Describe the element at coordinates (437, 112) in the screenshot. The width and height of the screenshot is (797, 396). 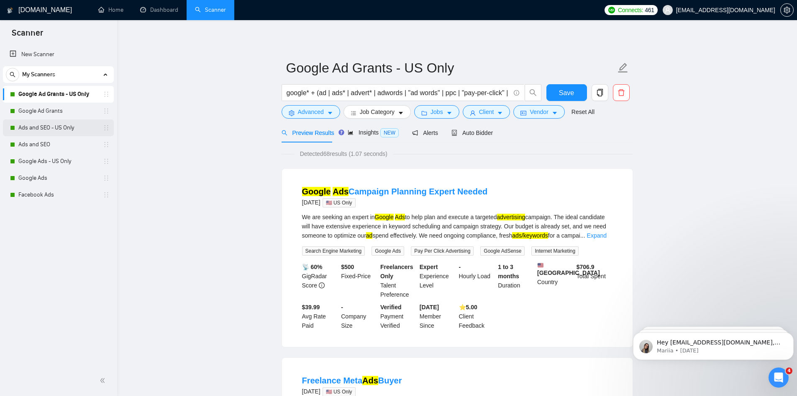
I see `button: folderJobscaret-down` at that location.